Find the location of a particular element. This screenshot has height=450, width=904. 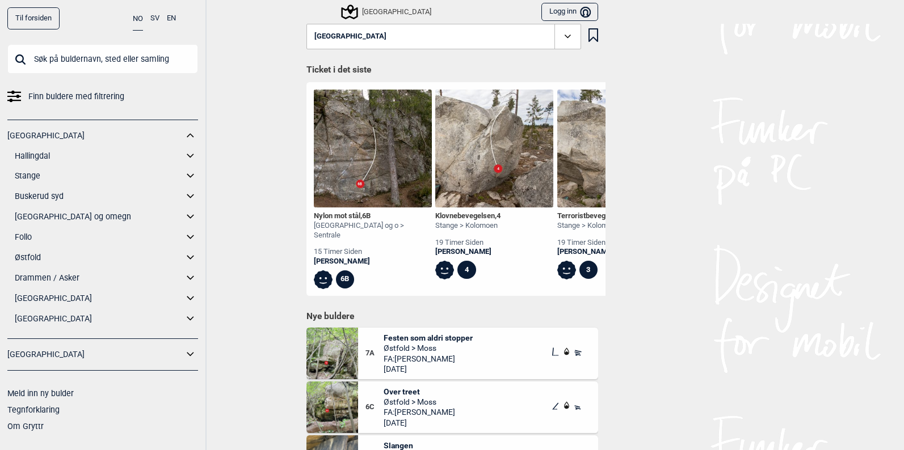

div: 6B is located at coordinates (345, 280).